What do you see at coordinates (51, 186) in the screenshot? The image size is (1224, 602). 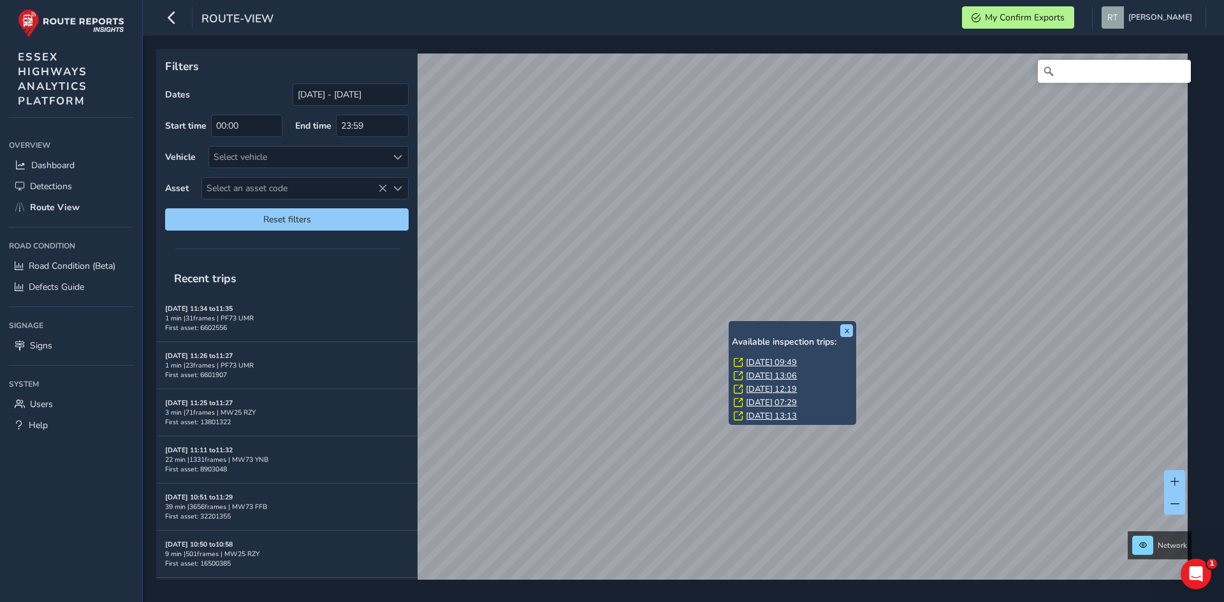 I see `span: Detections` at bounding box center [51, 186].